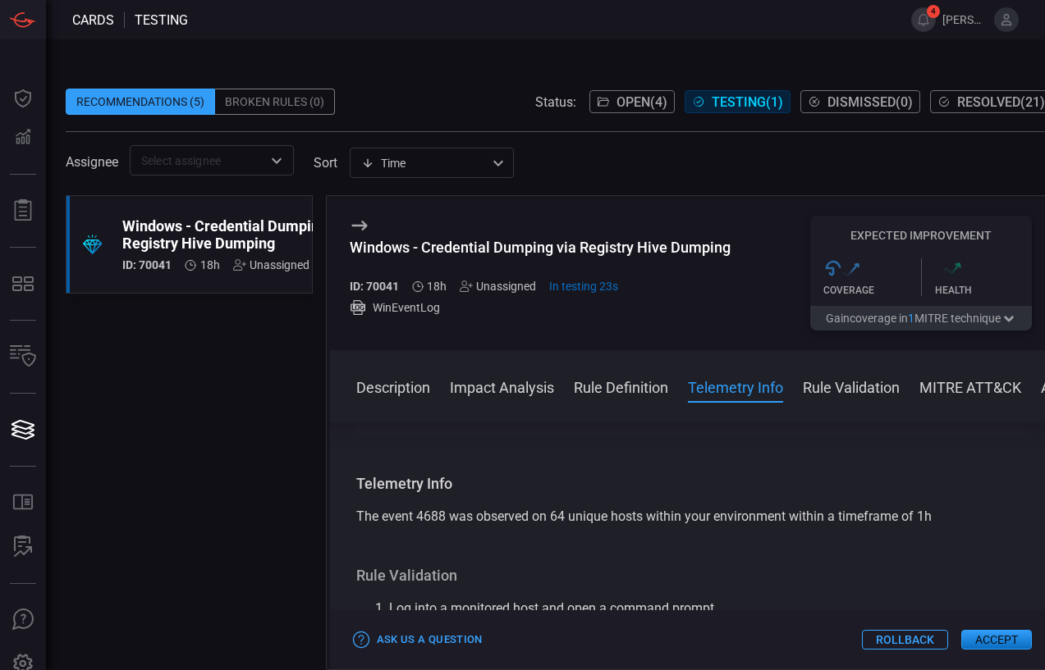 Image resolution: width=1045 pixels, height=670 pixels. Describe the element at coordinates (198, 160) in the screenshot. I see `input: Select assignee` at that location.